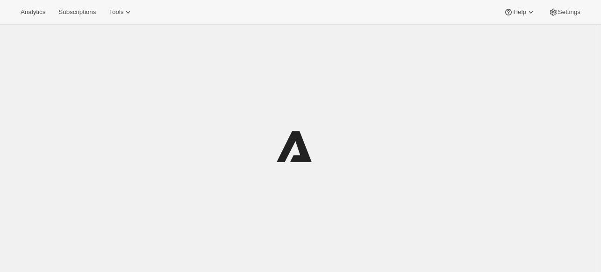  Describe the element at coordinates (116, 12) in the screenshot. I see `span: Tools` at that location.